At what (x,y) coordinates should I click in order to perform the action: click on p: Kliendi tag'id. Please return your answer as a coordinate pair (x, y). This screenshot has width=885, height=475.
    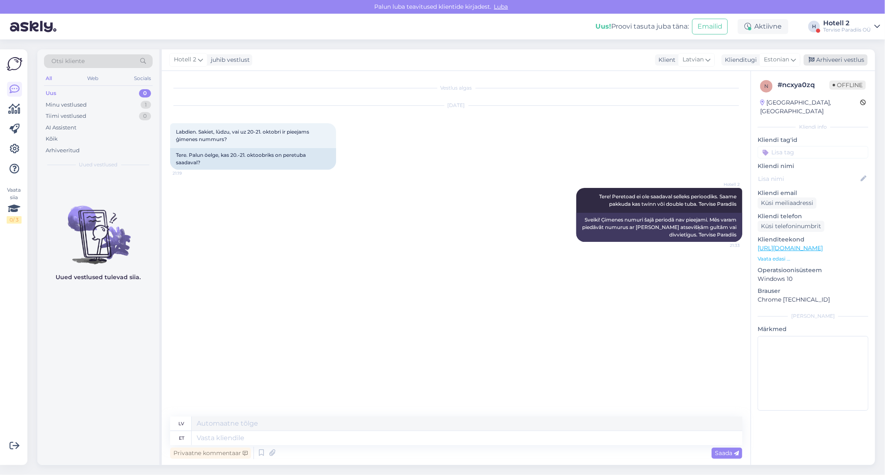
    Looking at the image, I should click on (813, 140).